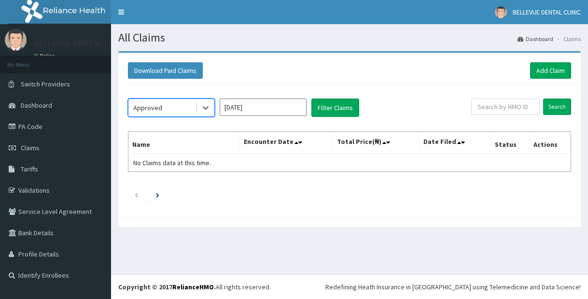 The height and width of the screenshot is (299, 588). I want to click on th: Date Filed, so click(454, 143).